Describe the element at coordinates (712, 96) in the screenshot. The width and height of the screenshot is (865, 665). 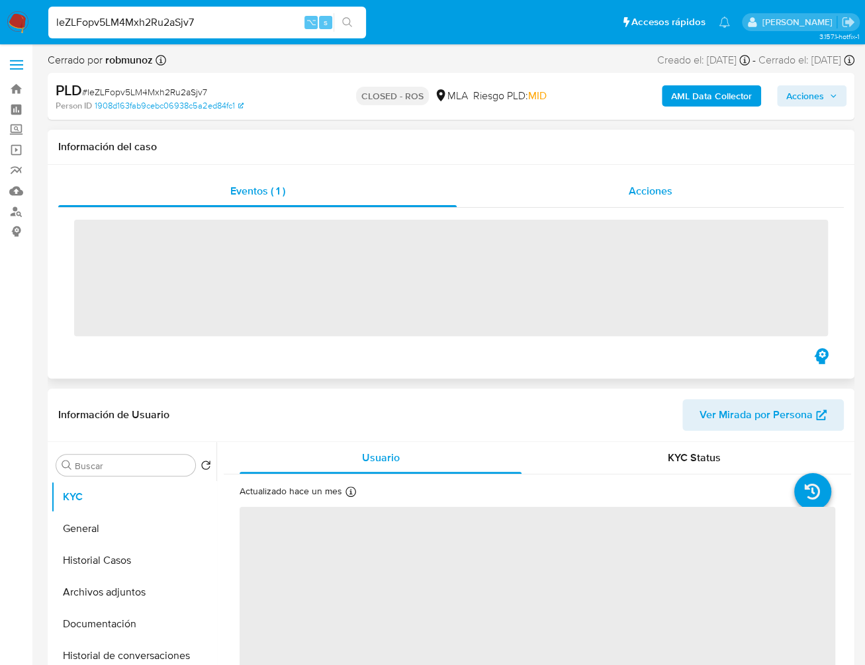
I see `button: AML Data Collector` at that location.